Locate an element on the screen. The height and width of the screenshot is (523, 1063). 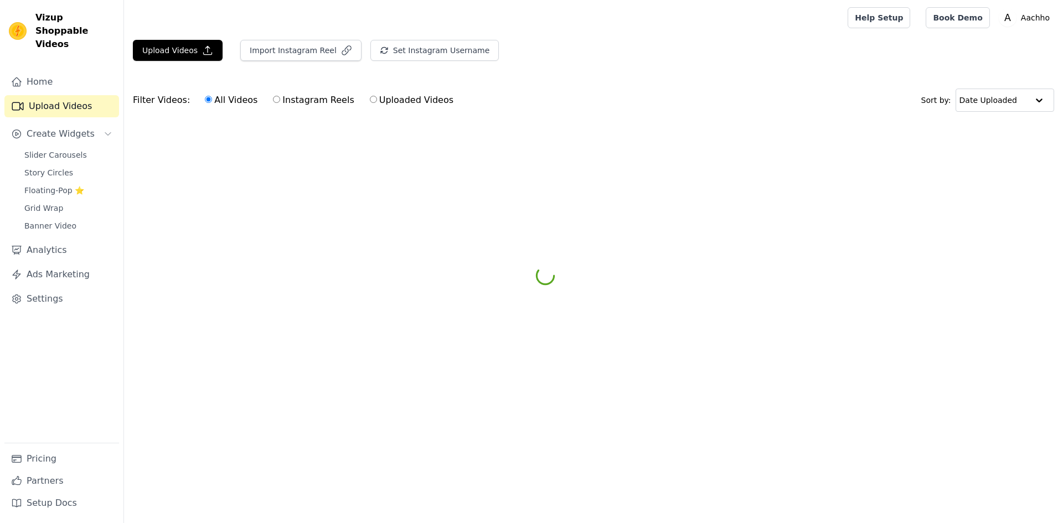
input: All Videos is located at coordinates (208, 99).